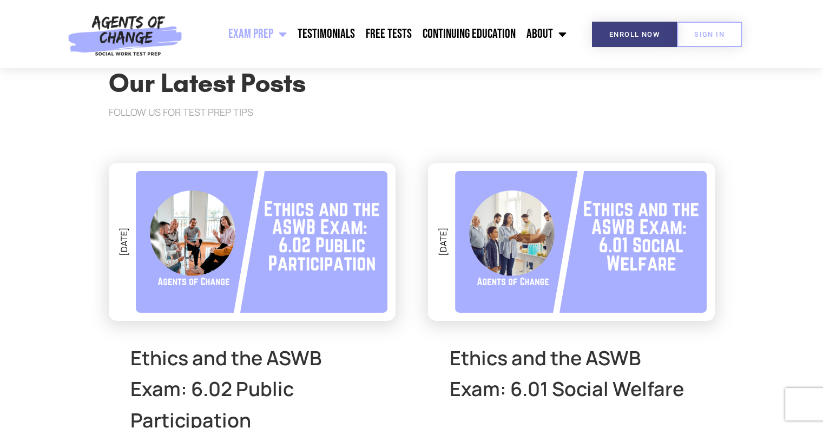 This screenshot has width=823, height=428. I want to click on span: Enroll Now, so click(634, 34).